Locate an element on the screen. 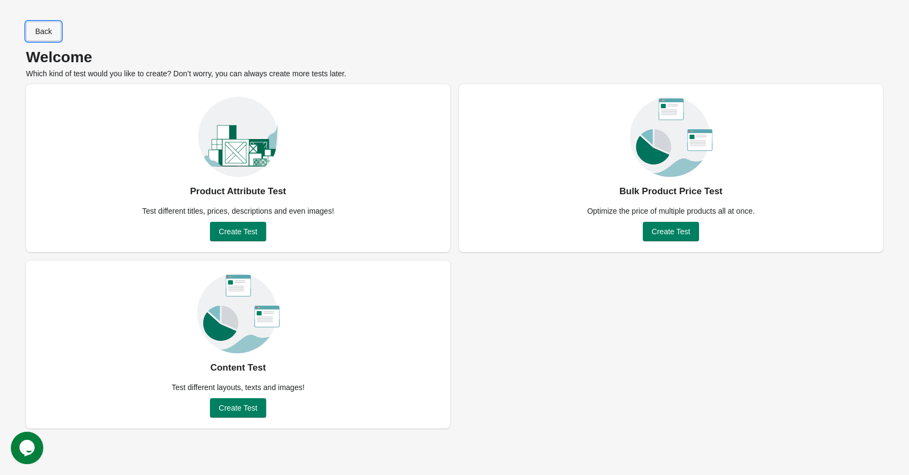 The image size is (909, 475). p: Welcome is located at coordinates (454, 57).